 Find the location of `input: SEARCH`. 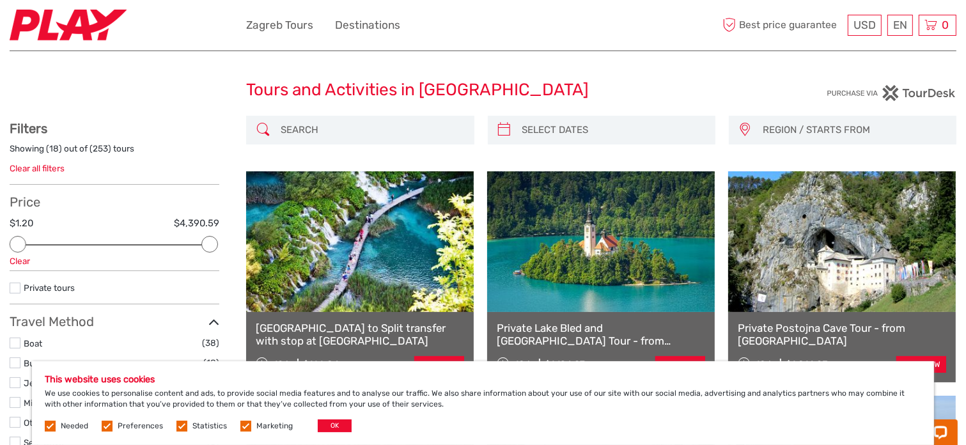

input: SEARCH is located at coordinates (371, 130).